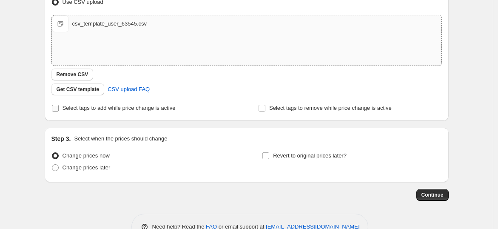 The image size is (498, 229). Describe the element at coordinates (78, 89) in the screenshot. I see `button: Get CSV template` at that location.